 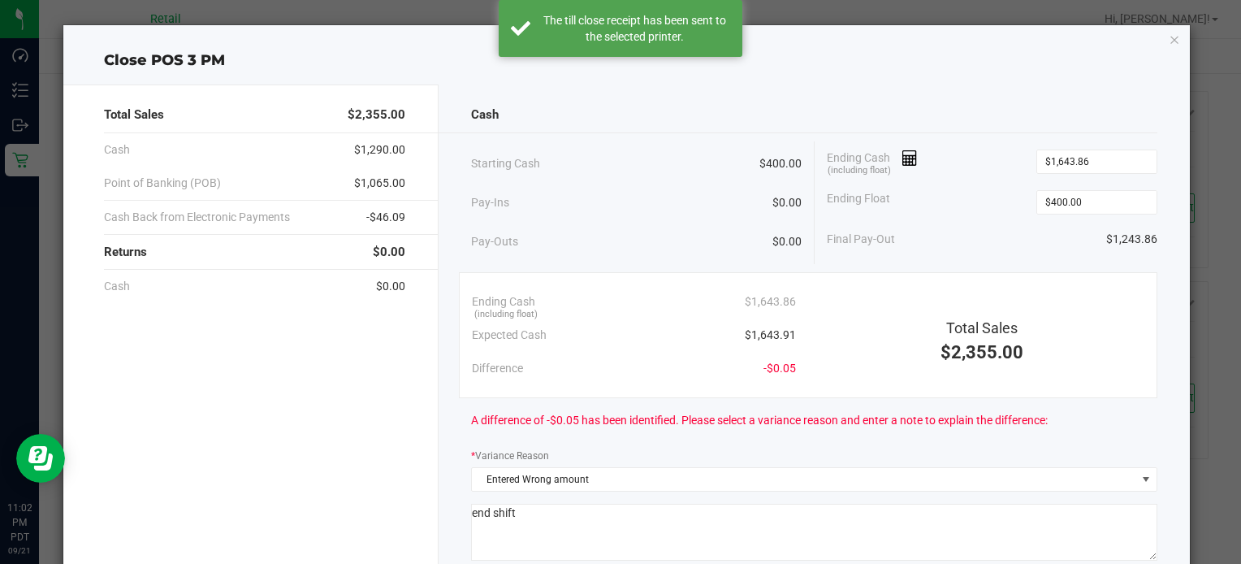 I want to click on label: Variance Reason, so click(x=510, y=456).